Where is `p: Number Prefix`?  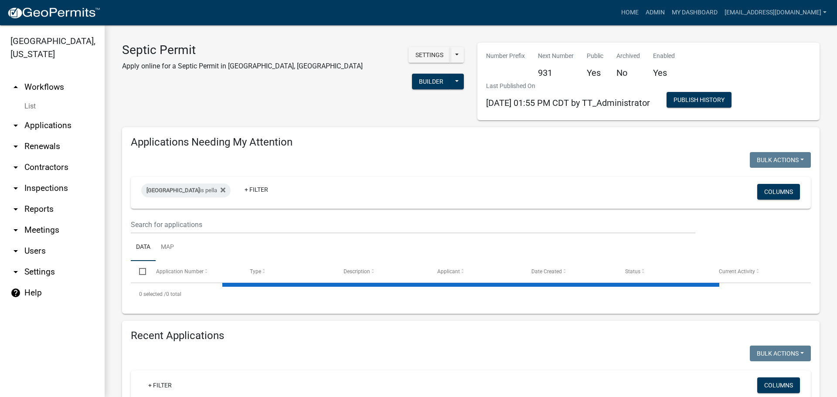 p: Number Prefix is located at coordinates (505, 56).